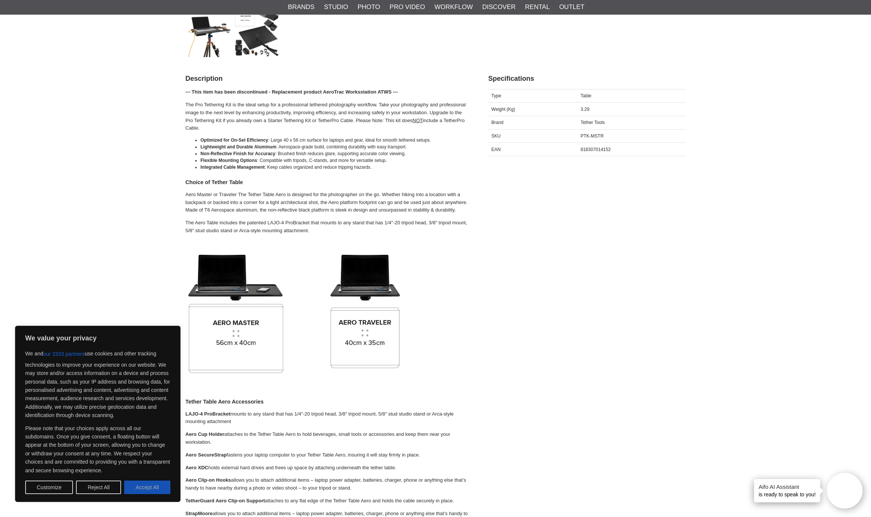 The height and width of the screenshot is (517, 871). Describe the element at coordinates (301, 7) in the screenshot. I see `a: Brands` at that location.